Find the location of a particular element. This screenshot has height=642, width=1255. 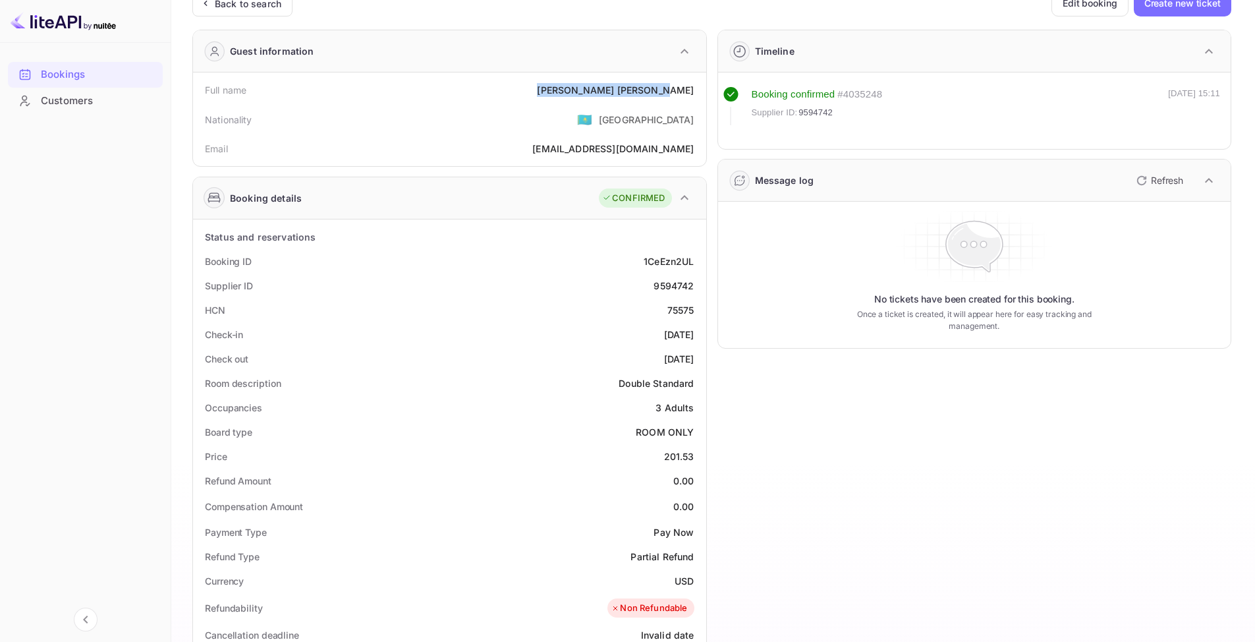

div: Invalid date is located at coordinates (667, 634).